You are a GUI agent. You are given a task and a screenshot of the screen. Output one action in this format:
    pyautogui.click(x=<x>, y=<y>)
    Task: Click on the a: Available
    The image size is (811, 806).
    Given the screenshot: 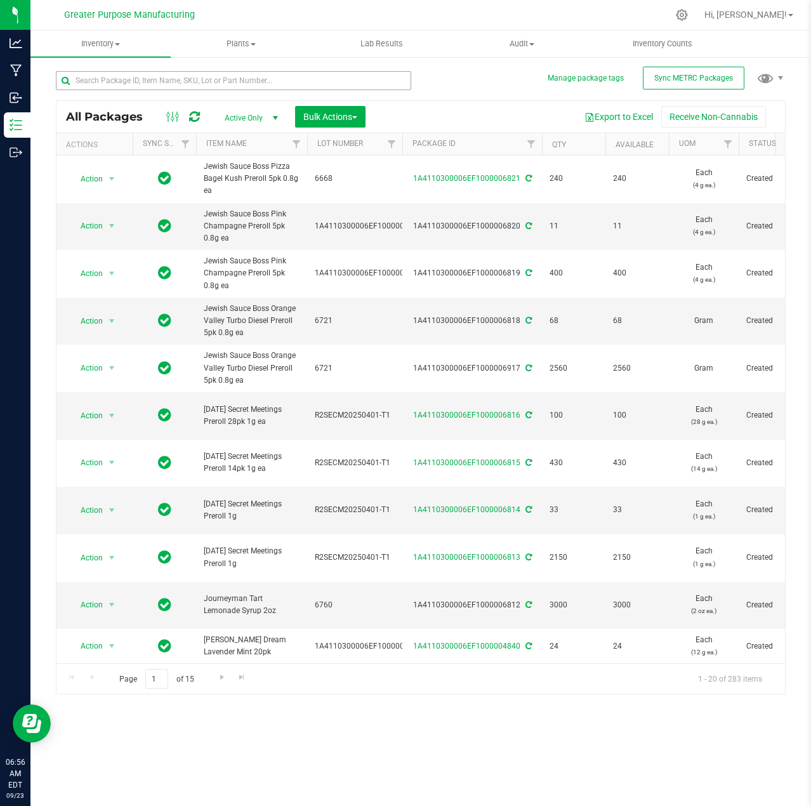 What is the action you would take?
    pyautogui.click(x=634, y=145)
    